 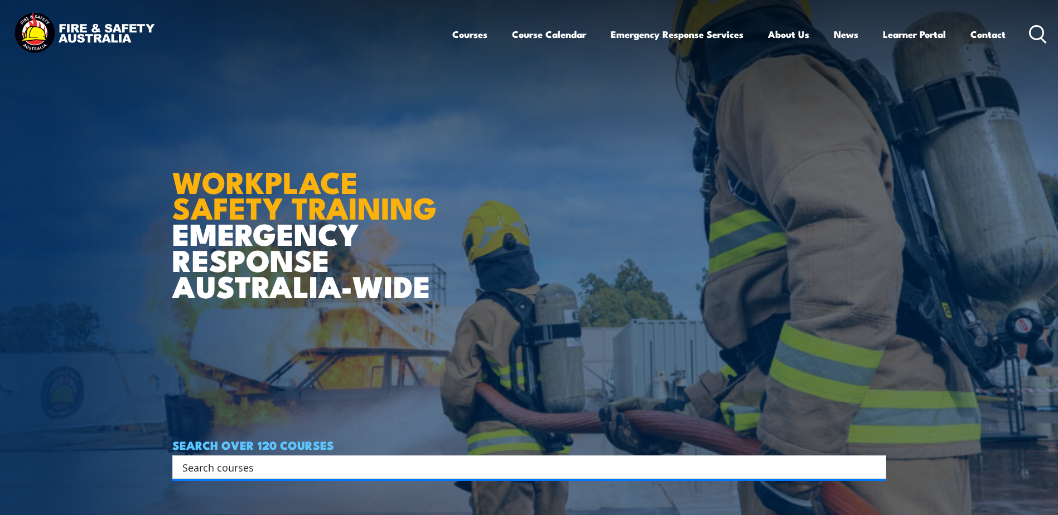 I want to click on h1: EMERGENCY RESPONSE AUSTRALIA-WIDE, so click(x=308, y=220).